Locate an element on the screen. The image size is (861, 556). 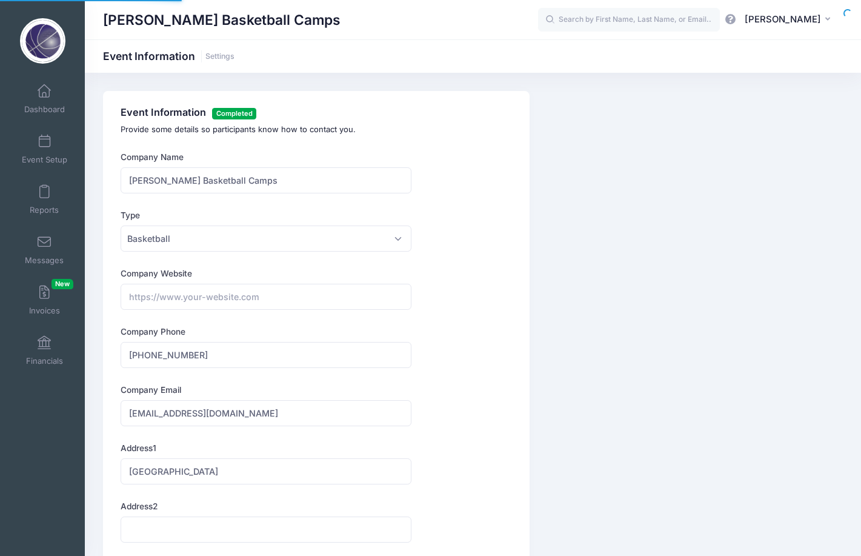
input: (XXX) XXX-XXXX is located at coordinates (265, 355).